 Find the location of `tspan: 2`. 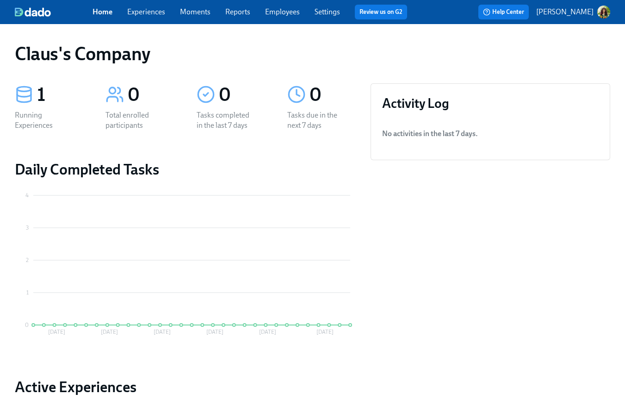

tspan: 2 is located at coordinates (27, 260).